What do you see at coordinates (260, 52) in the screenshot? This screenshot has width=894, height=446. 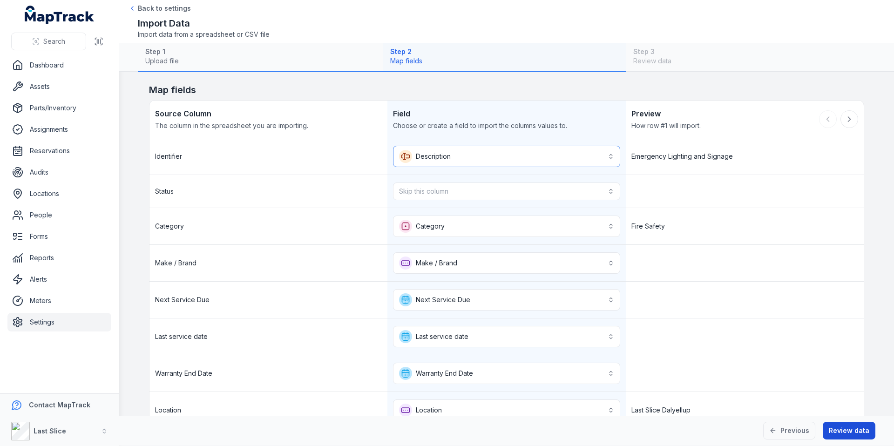 I see `strong: Step 1` at bounding box center [260, 52].